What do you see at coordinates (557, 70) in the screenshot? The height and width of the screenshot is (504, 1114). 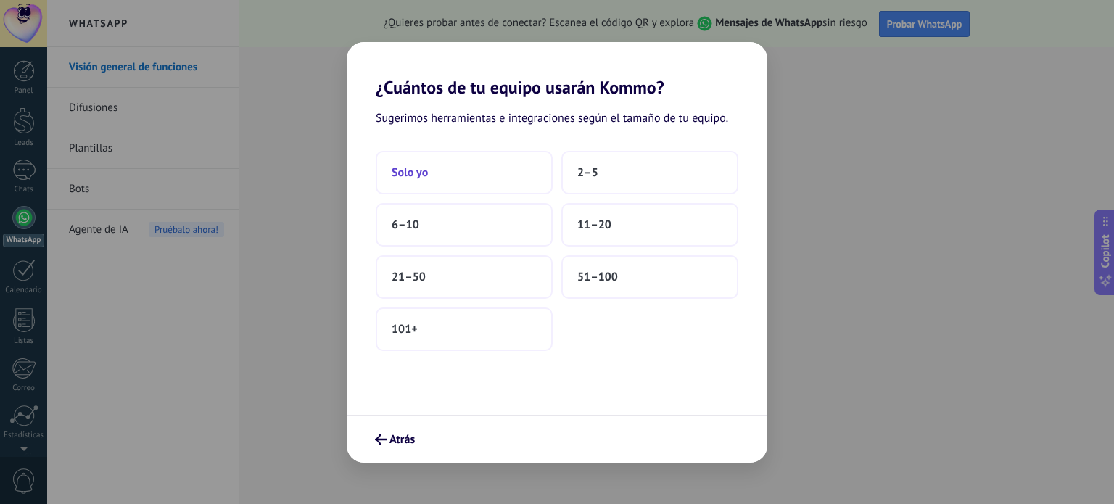 I see `h2: ¿Cuántos de tu equipo usarán Kommo?` at bounding box center [557, 70].